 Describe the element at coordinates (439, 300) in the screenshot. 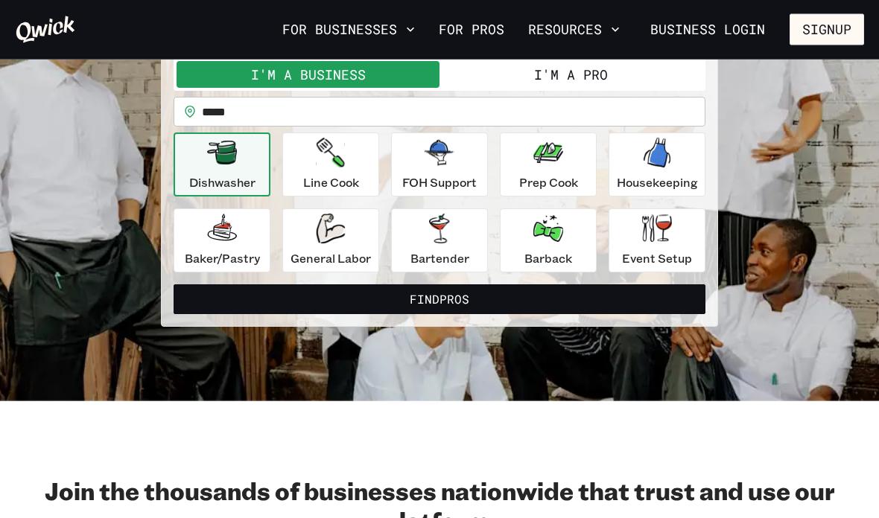

I see `button: FindPros` at that location.